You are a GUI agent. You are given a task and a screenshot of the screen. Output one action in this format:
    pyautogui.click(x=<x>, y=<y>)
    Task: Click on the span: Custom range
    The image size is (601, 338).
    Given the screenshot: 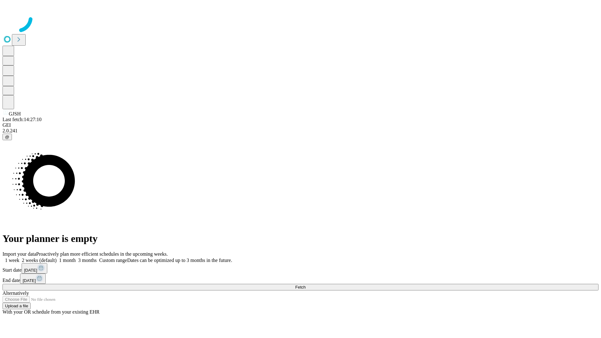 What is the action you would take?
    pyautogui.click(x=113, y=260)
    